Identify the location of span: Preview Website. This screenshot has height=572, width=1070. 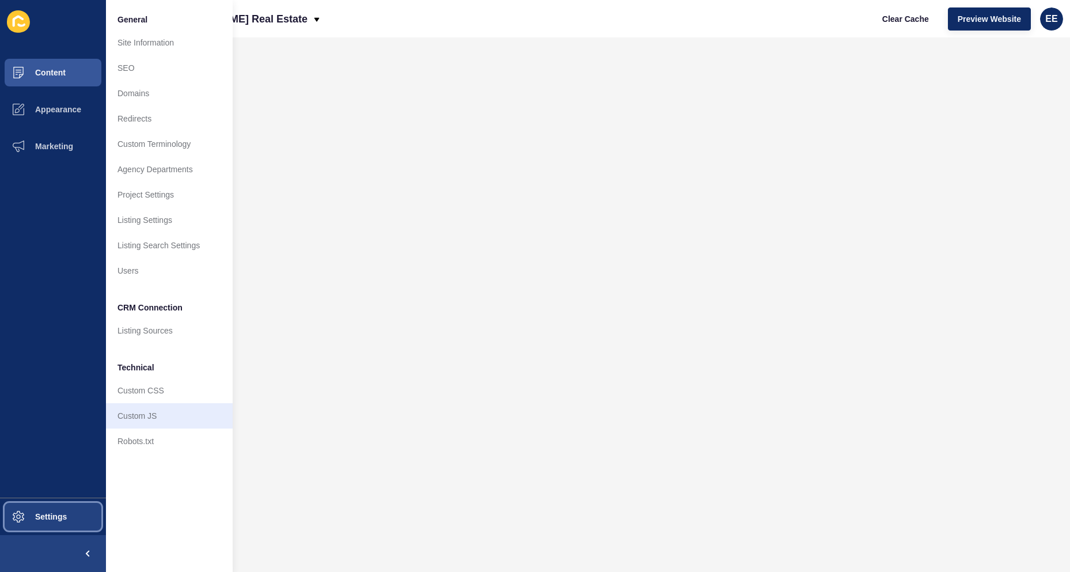
(989, 19).